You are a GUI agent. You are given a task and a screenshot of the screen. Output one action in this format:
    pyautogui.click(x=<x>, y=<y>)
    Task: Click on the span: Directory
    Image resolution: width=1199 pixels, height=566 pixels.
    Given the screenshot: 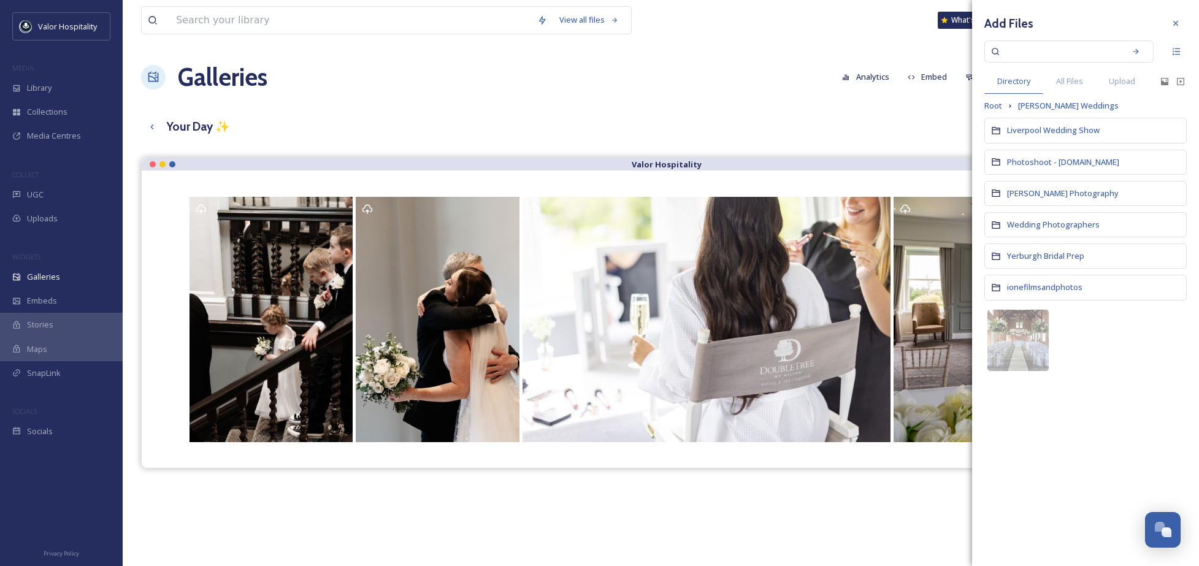 What is the action you would take?
    pyautogui.click(x=1014, y=81)
    